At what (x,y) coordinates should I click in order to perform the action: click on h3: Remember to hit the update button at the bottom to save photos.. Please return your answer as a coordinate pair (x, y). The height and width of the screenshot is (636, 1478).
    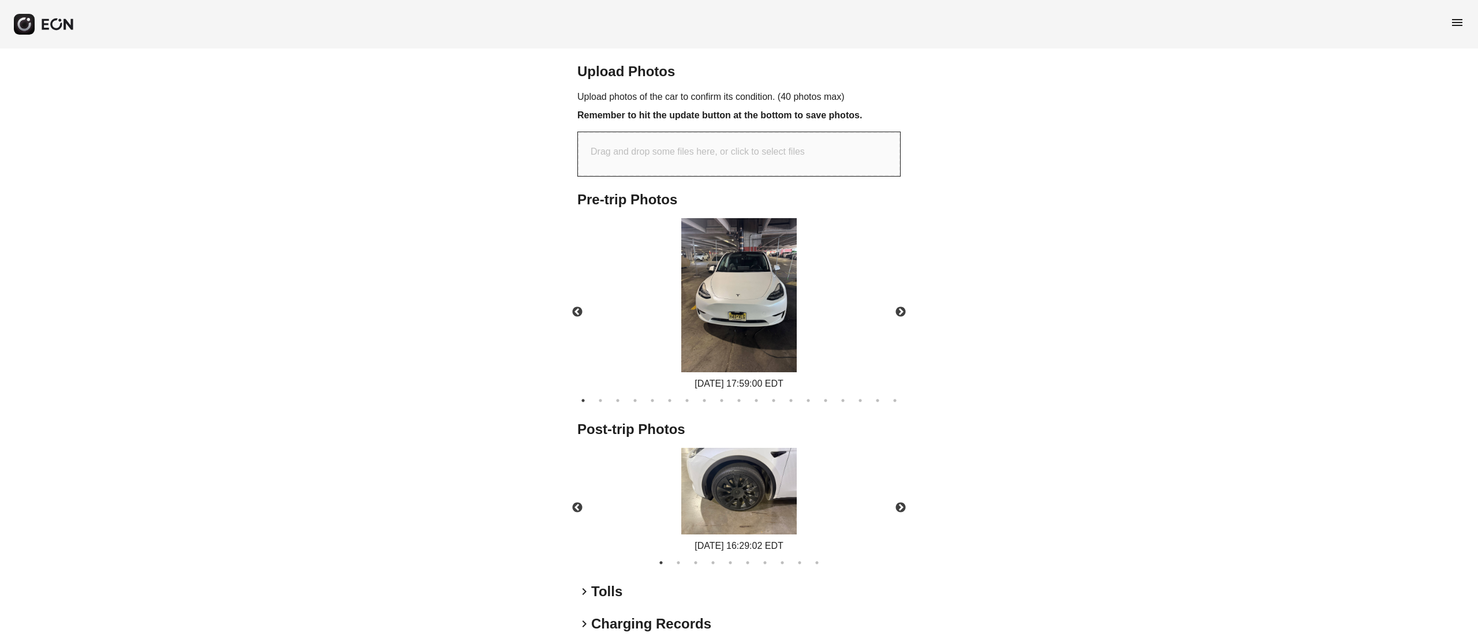
    Looking at the image, I should click on (739, 115).